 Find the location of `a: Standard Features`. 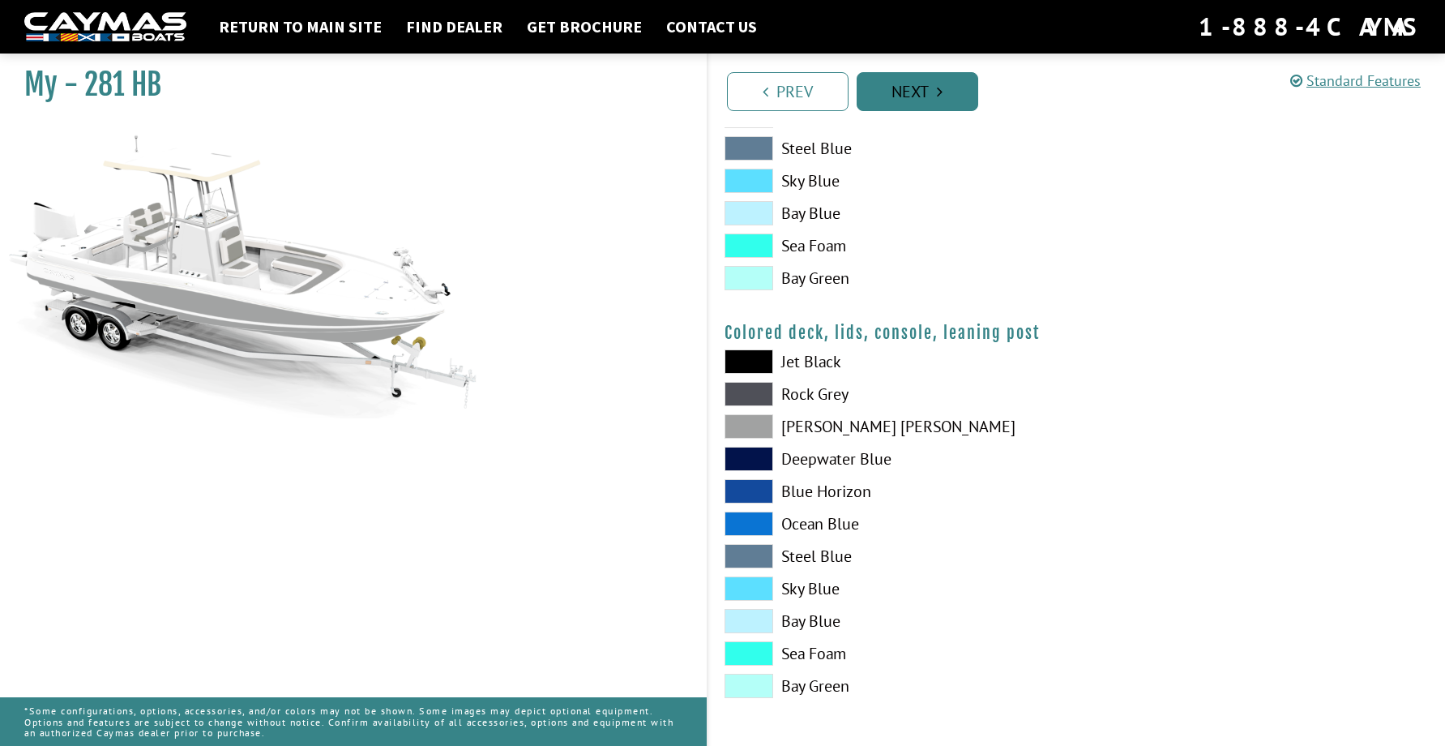

a: Standard Features is located at coordinates (1355, 80).